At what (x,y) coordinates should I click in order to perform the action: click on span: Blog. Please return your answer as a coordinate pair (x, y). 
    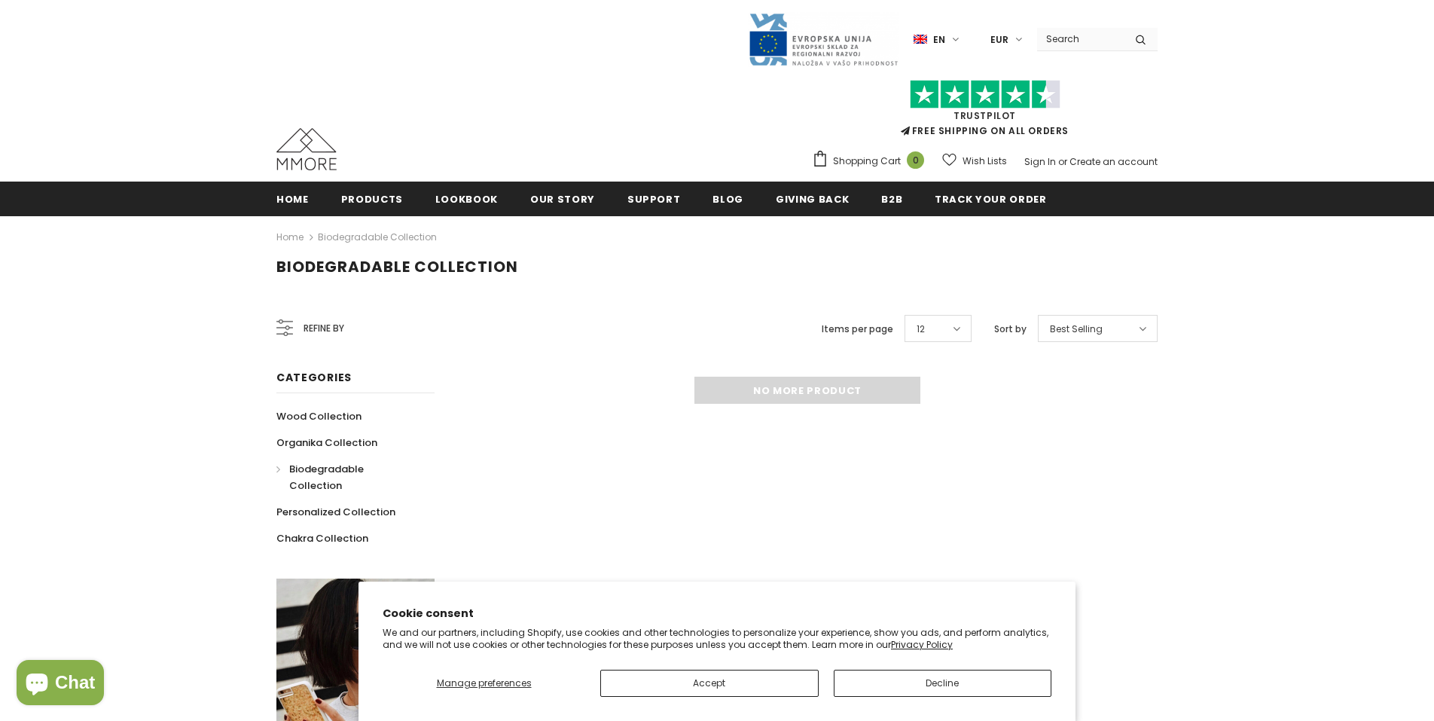
    Looking at the image, I should click on (727, 199).